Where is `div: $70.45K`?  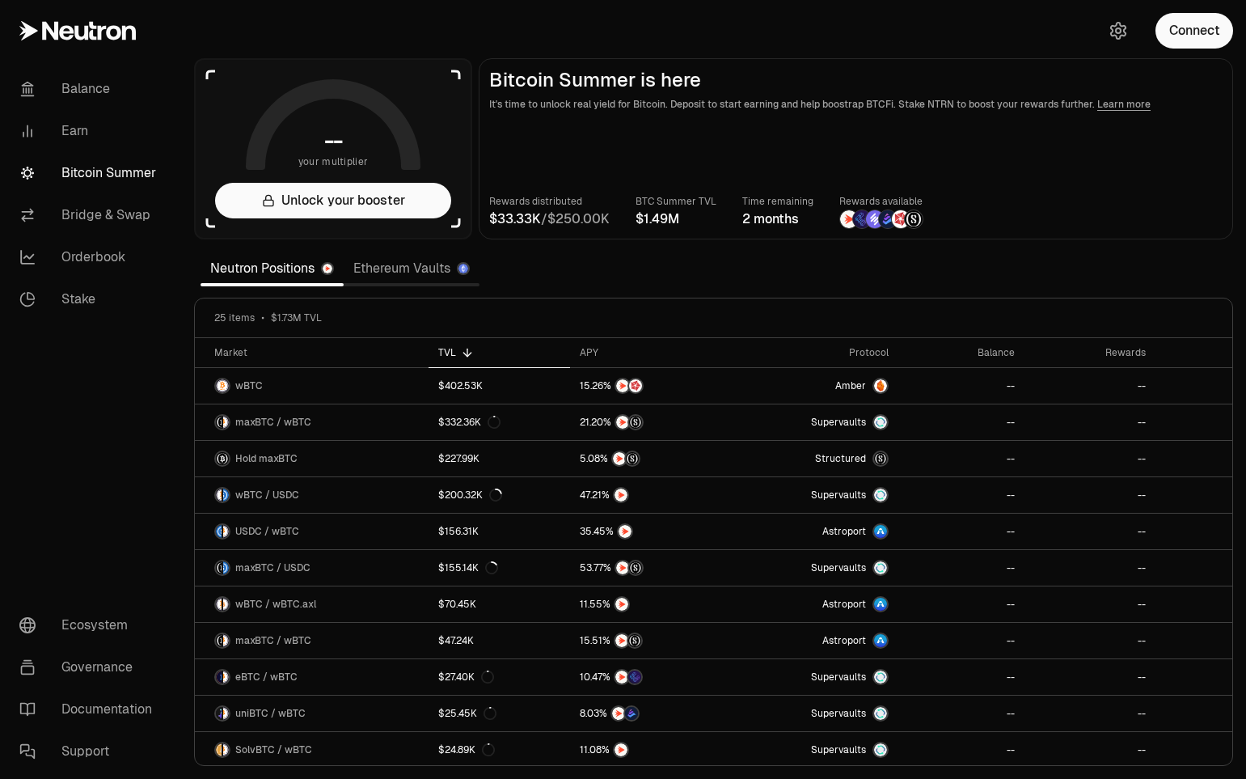 div: $70.45K is located at coordinates (457, 604).